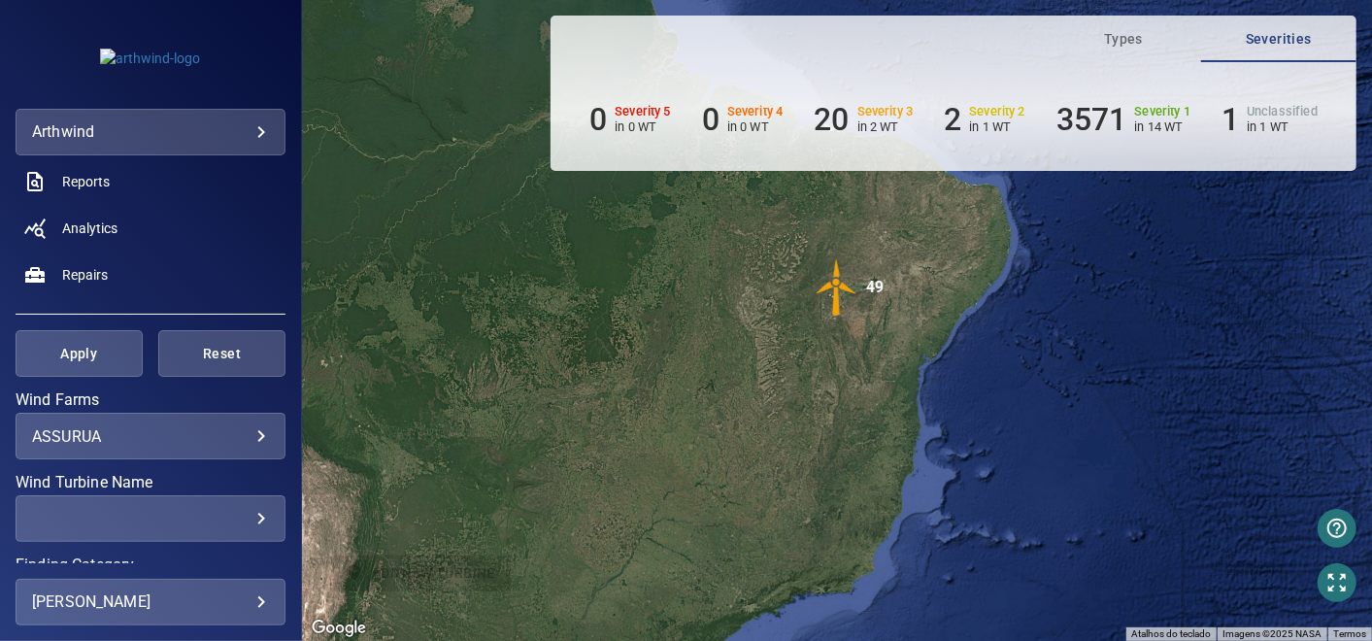 This screenshot has height=641, width=1372. Describe the element at coordinates (151, 228) in the screenshot. I see `a: analytics noActive` at that location.